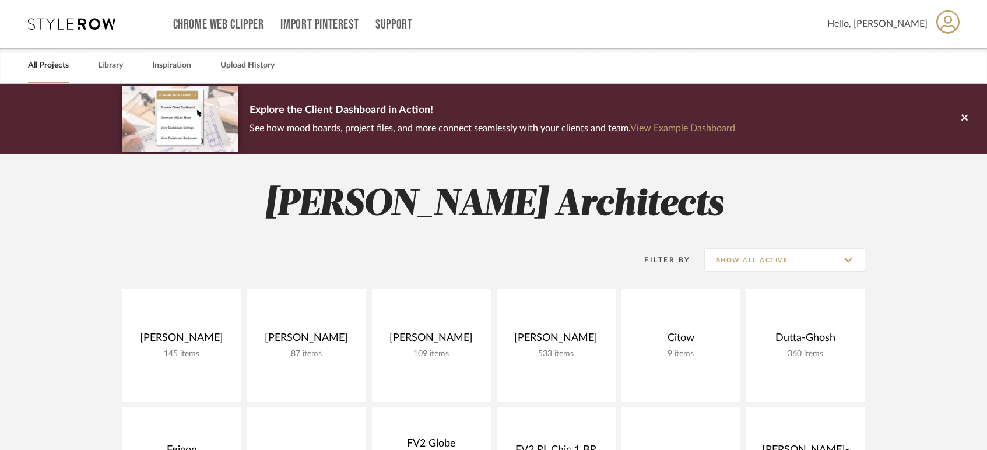 Image resolution: width=987 pixels, height=450 pixels. I want to click on a: Inspiration, so click(171, 65).